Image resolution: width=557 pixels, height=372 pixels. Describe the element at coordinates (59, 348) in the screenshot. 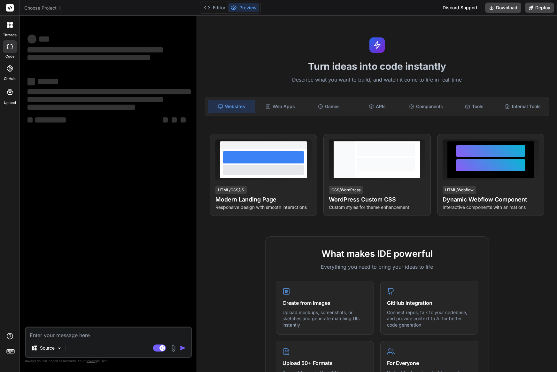

I see `img: Pick Models` at that location.